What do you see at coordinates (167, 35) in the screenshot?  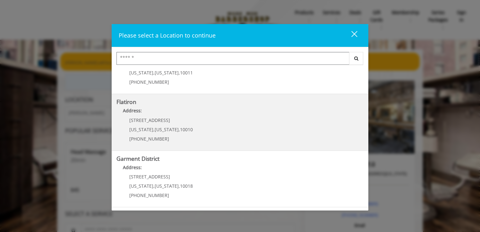 I see `span: Please select a Location to continue` at bounding box center [167, 35].